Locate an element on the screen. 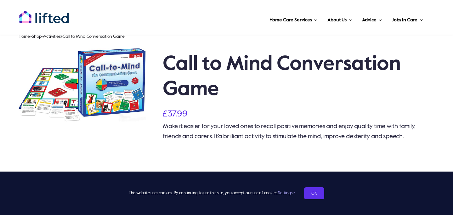 The image size is (453, 215). span: Home Care Services is located at coordinates (290, 20).